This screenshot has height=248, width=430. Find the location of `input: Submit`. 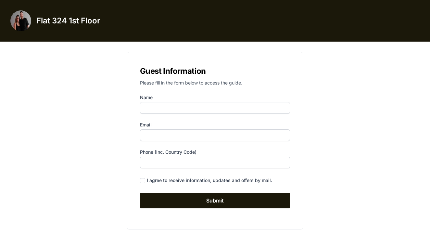

input: Submit is located at coordinates (215, 201).